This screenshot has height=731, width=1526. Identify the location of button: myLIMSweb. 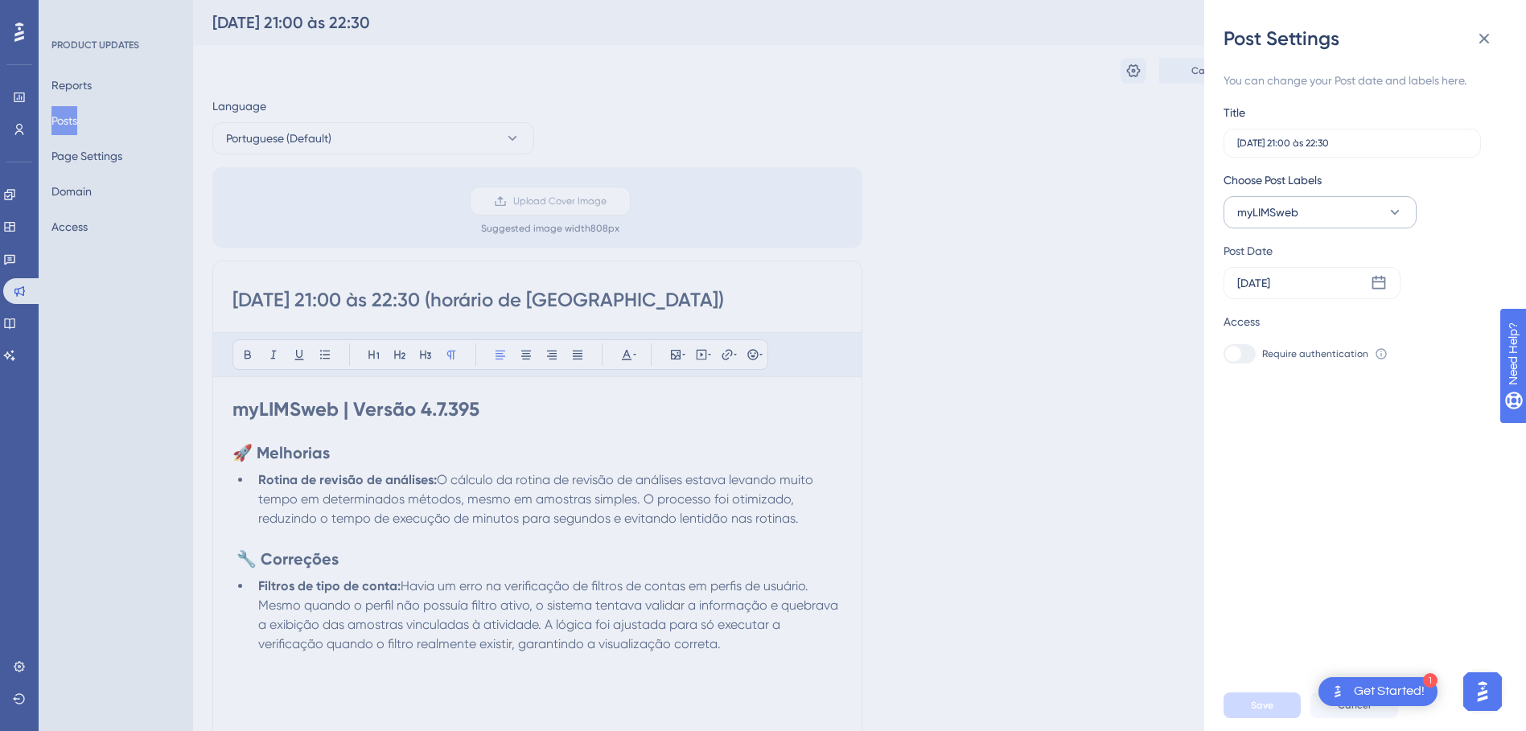
(1320, 212).